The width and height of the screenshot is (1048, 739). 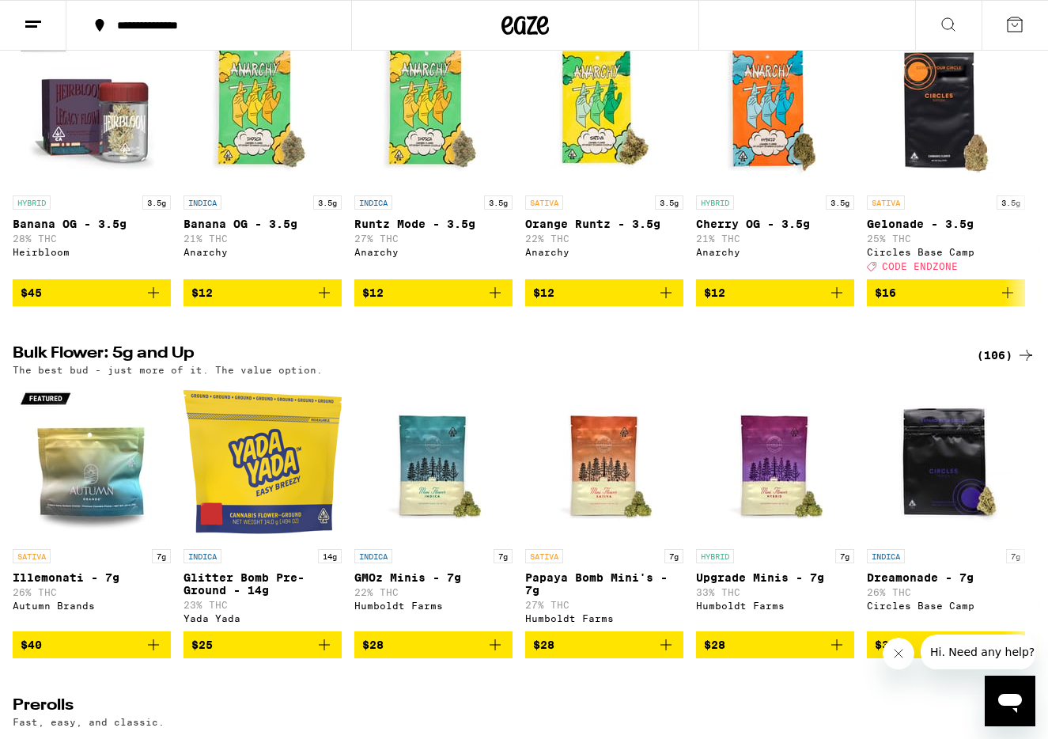 What do you see at coordinates (604, 462) in the screenshot?
I see `img: Humboldt Farms - Papaya Bomb Mini's - 7g` at bounding box center [604, 462].